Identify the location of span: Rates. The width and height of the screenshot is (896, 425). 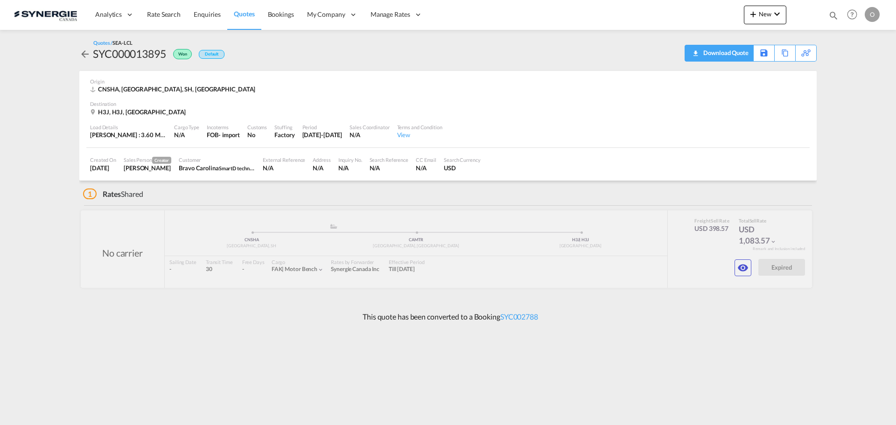
(112, 194).